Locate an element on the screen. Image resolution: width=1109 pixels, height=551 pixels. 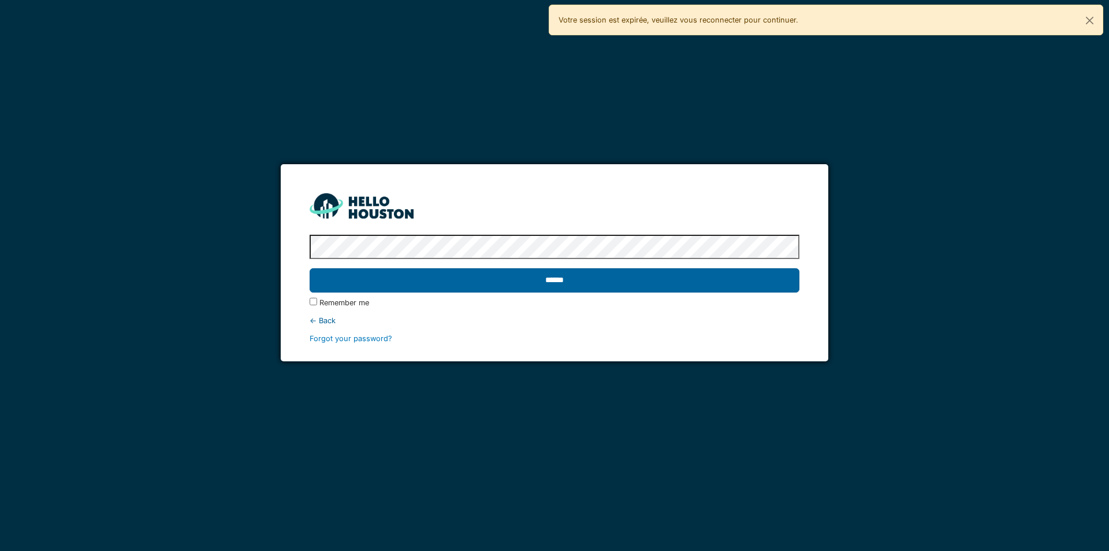
a: Forgot your password? is located at coordinates (351, 338).